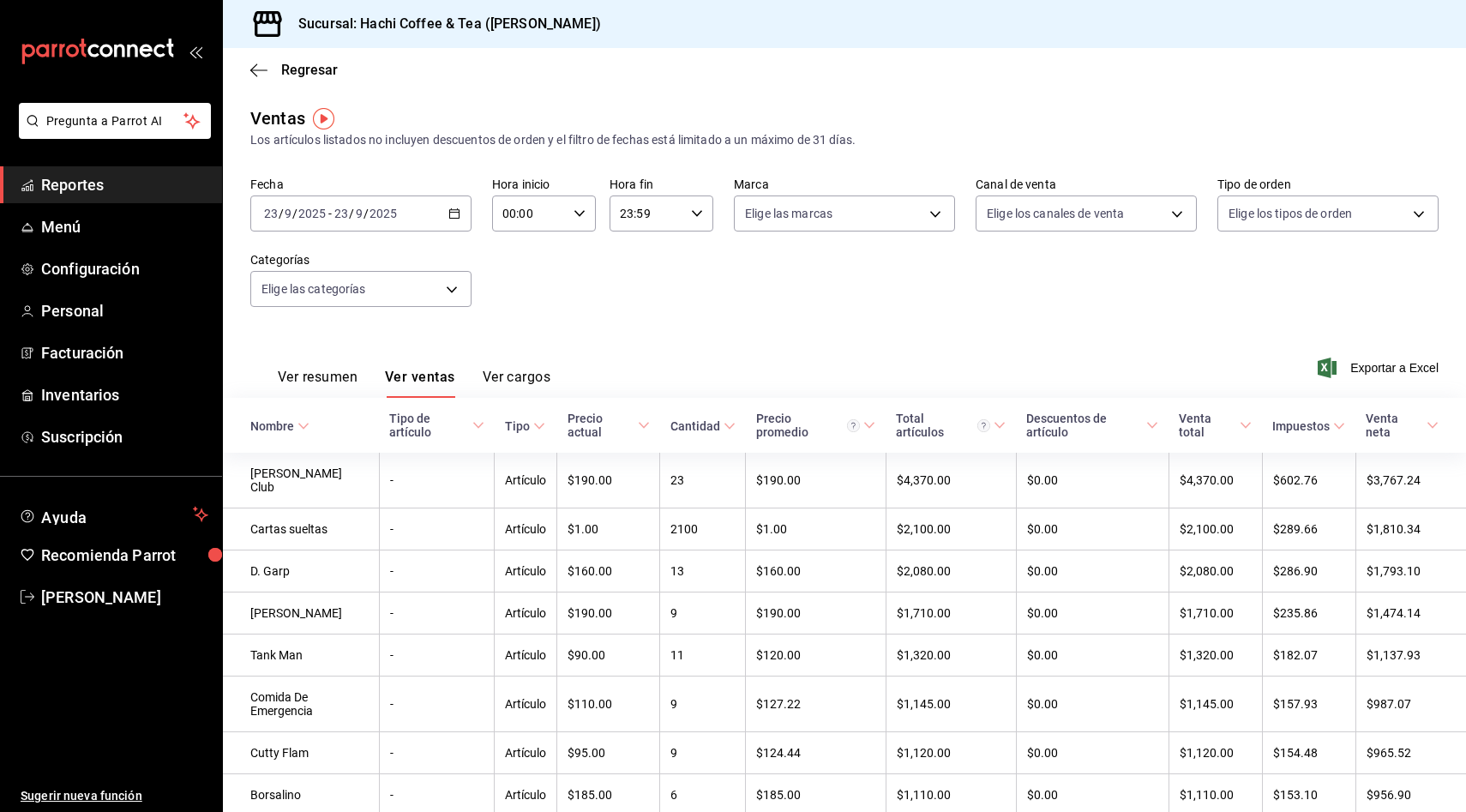 The width and height of the screenshot is (1466, 812). Describe the element at coordinates (608, 426) in the screenshot. I see `span: Precio actual` at that location.